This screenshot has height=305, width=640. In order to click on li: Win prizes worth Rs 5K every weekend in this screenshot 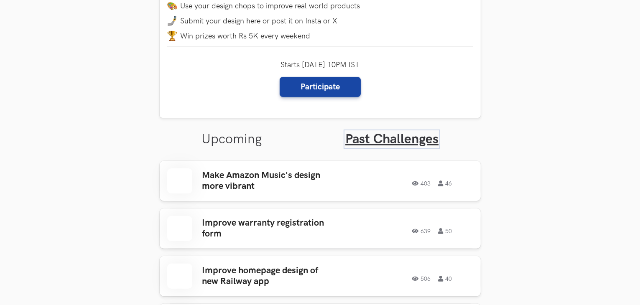, I will do `click(320, 36)`.